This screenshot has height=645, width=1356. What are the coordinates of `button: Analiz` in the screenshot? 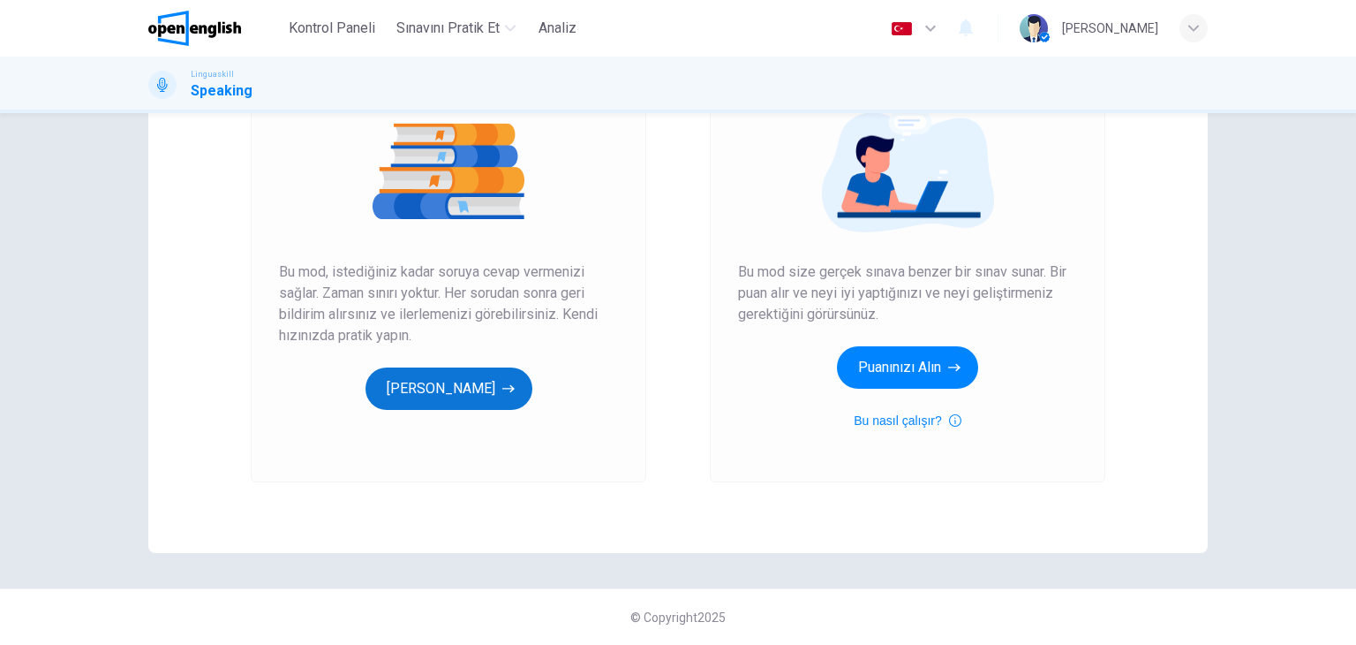 It's located at (558, 28).